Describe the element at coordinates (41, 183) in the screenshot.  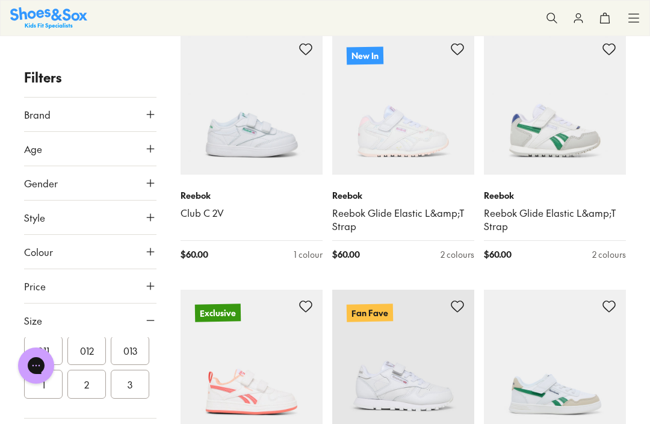
I see `span: Gender` at that location.